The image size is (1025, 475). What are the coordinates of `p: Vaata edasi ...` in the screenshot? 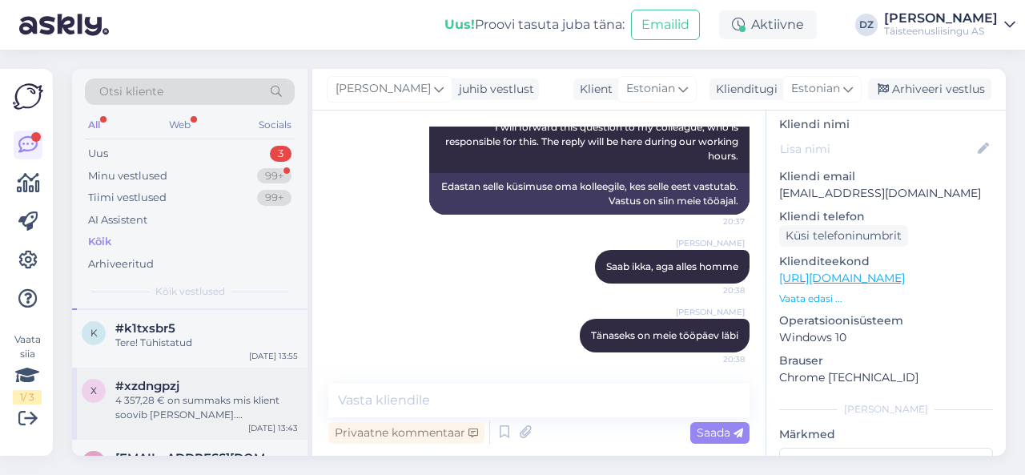 It's located at (885, 299).